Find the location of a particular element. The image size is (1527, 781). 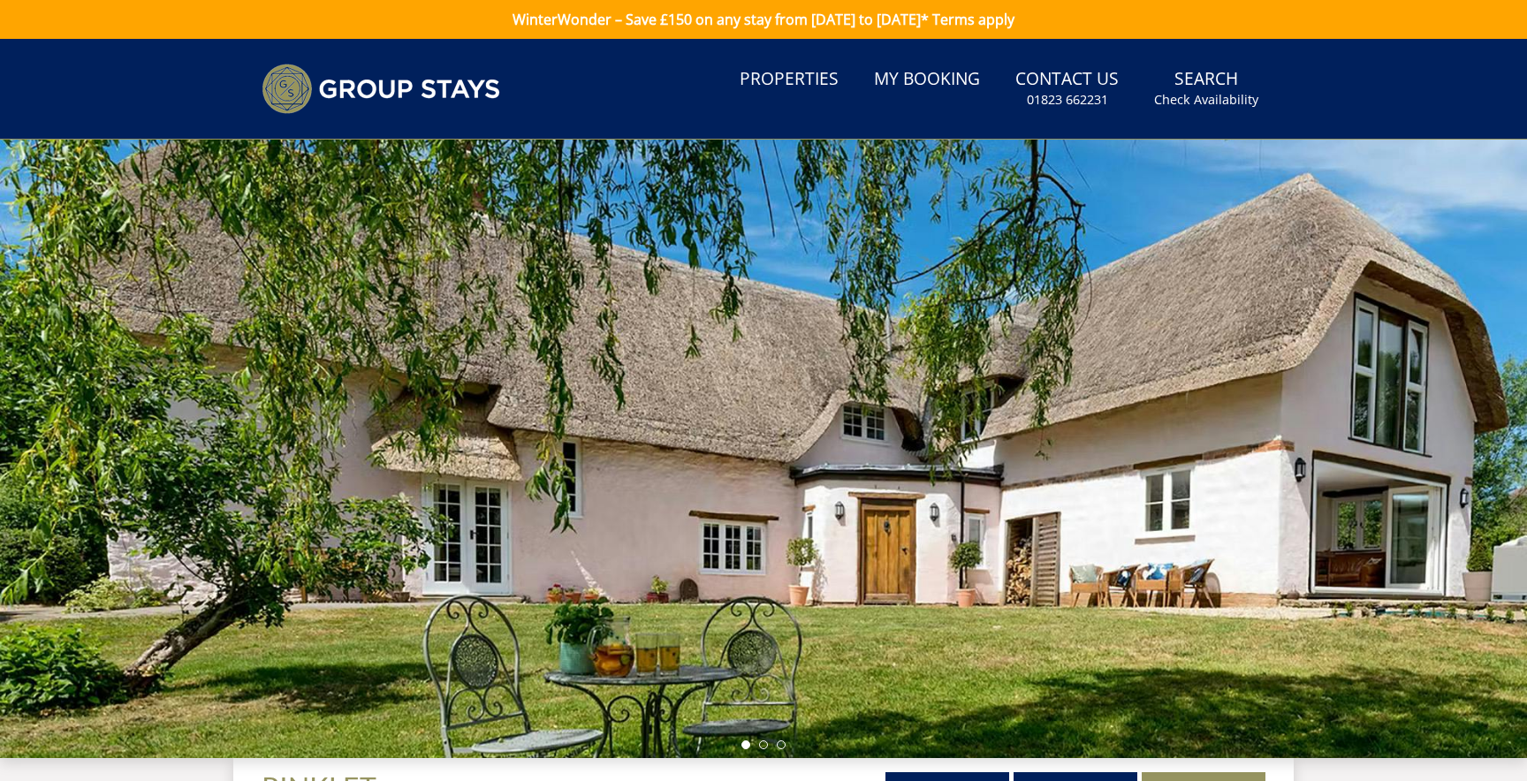

a: My Booking is located at coordinates (927, 80).